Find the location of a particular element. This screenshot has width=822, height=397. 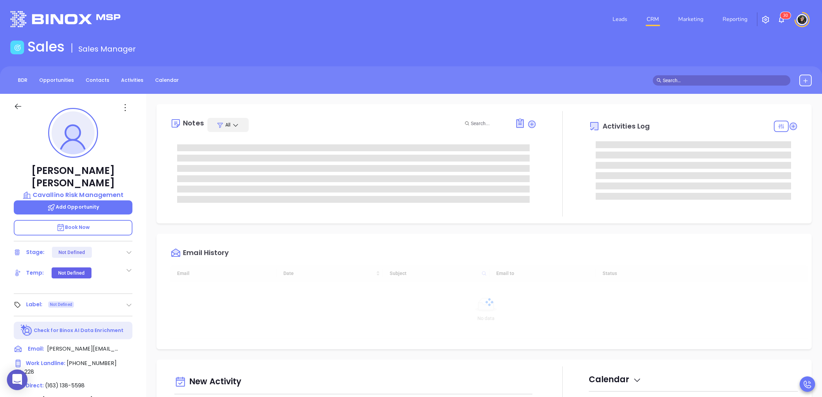

img: user is located at coordinates (802, 20).